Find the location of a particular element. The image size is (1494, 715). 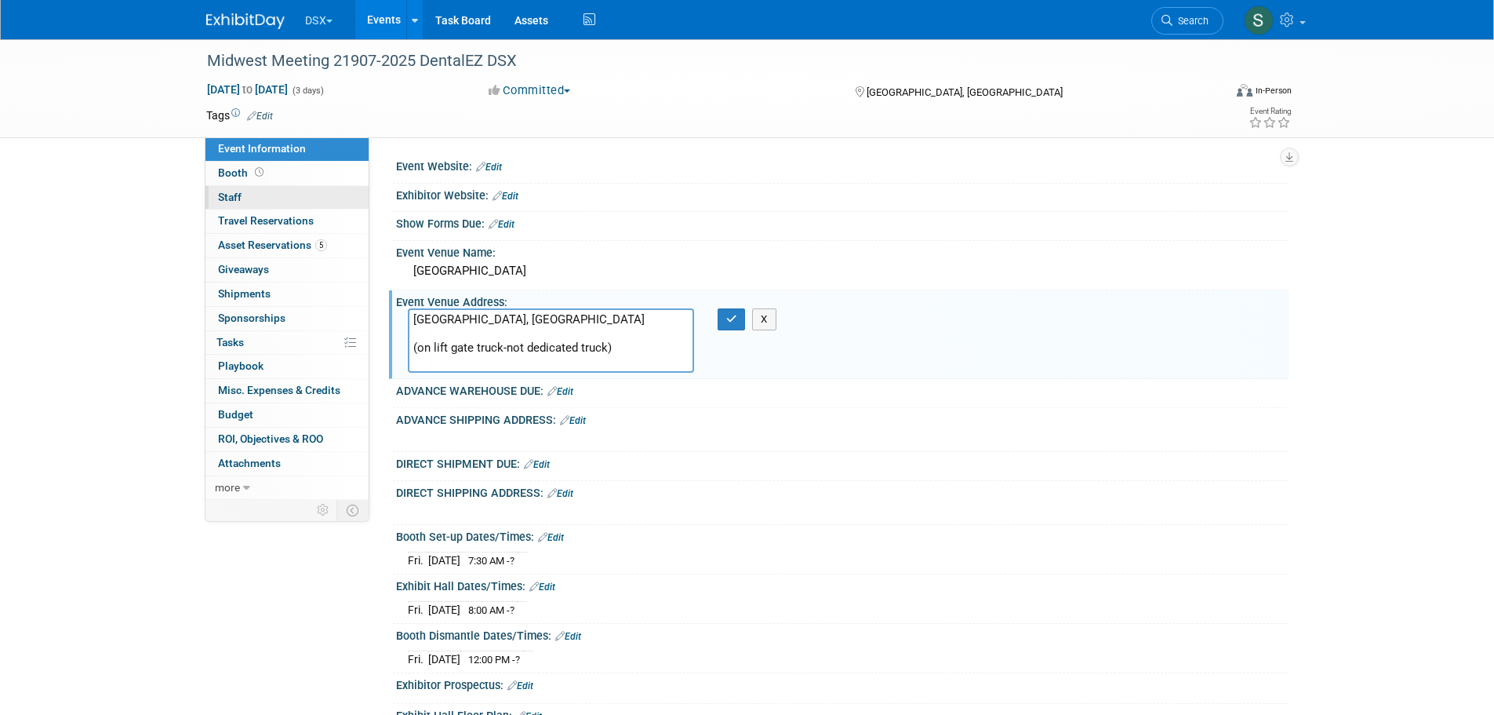

span: 5 is located at coordinates (321, 245).